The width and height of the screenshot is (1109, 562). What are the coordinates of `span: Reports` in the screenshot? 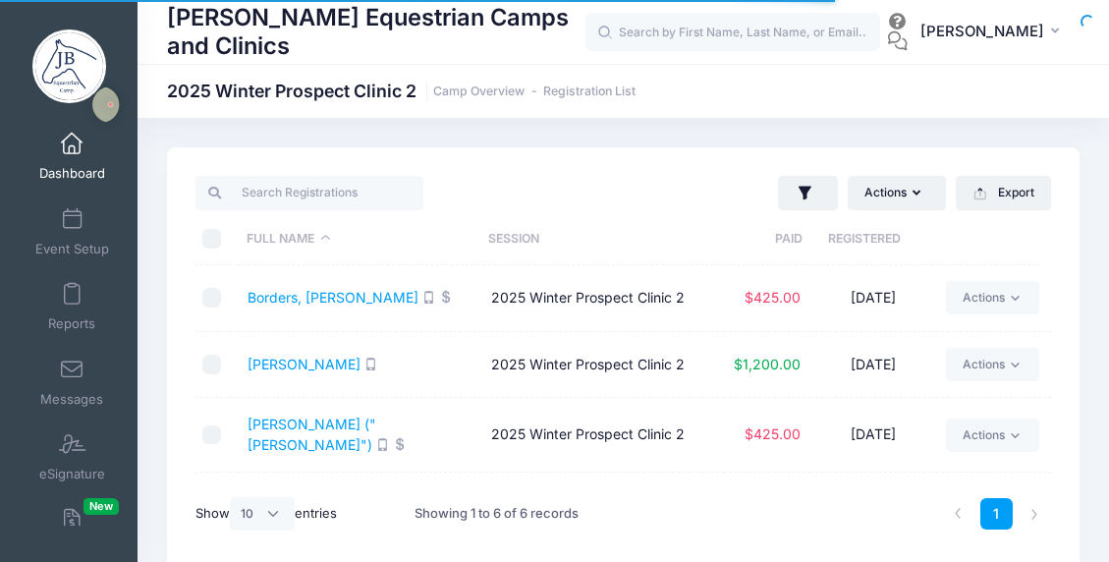 It's located at (72, 324).